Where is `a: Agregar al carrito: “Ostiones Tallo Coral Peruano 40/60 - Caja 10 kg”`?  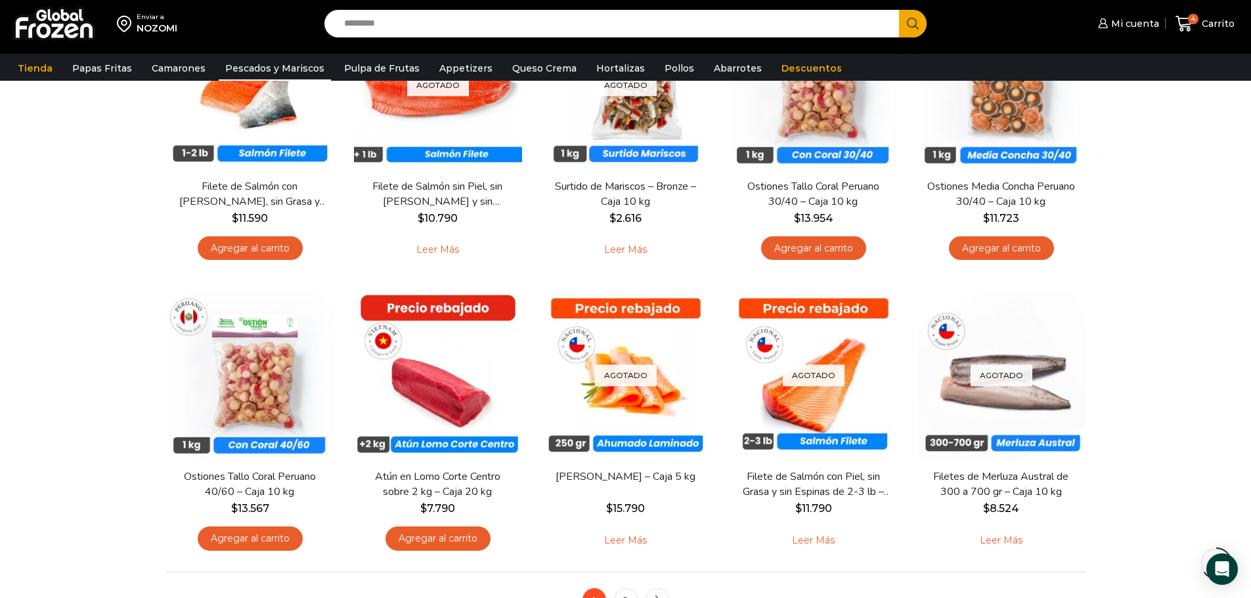
a: Agregar al carrito: “Ostiones Tallo Coral Peruano 40/60 - Caja 10 kg” is located at coordinates (250, 538).